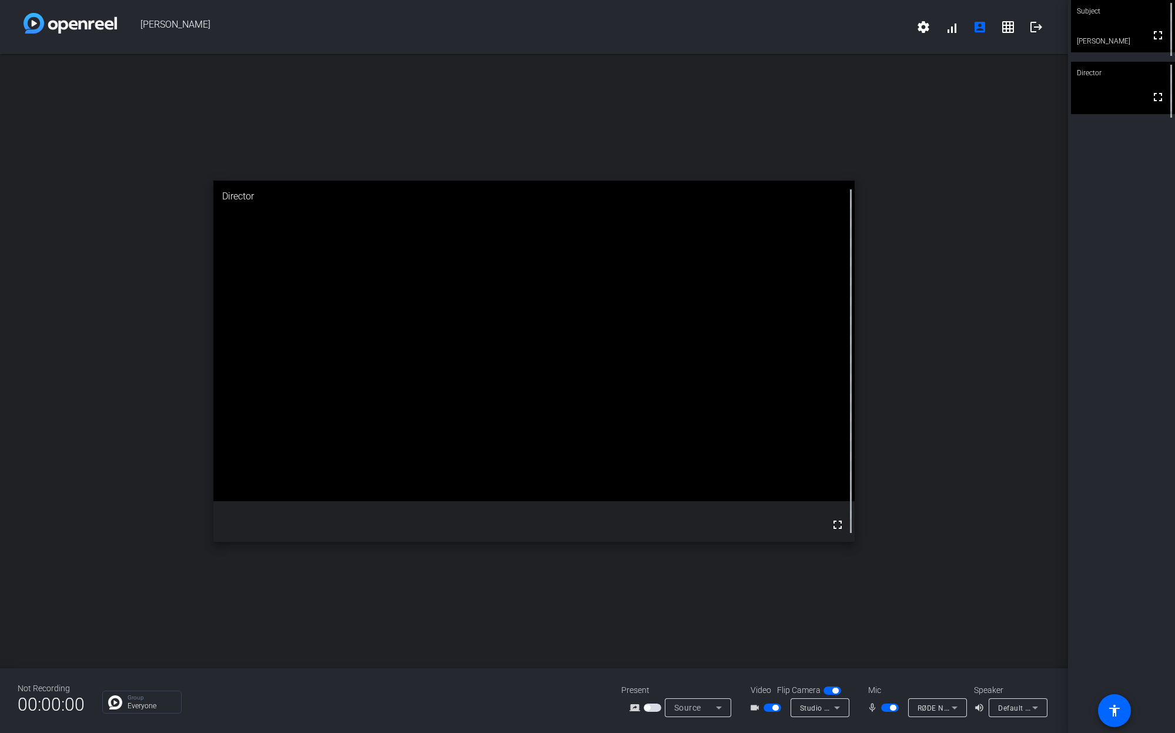  Describe the element at coordinates (924, 27) in the screenshot. I see `mat-icon: settings` at that location.